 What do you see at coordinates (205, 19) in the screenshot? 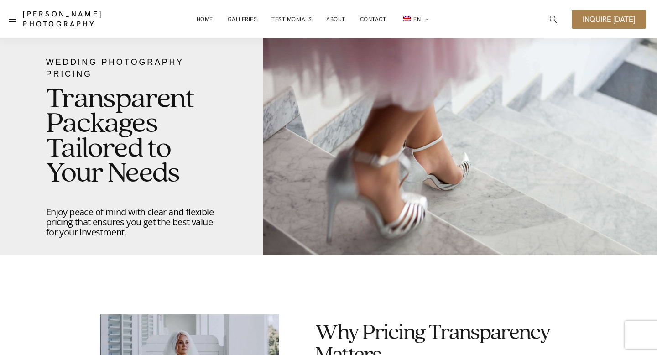
I see `a: Home` at bounding box center [205, 19].